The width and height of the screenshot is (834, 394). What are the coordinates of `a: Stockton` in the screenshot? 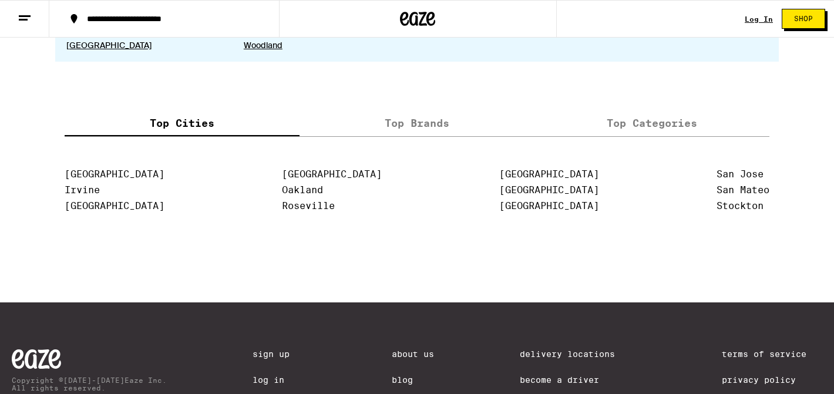 It's located at (740, 205).